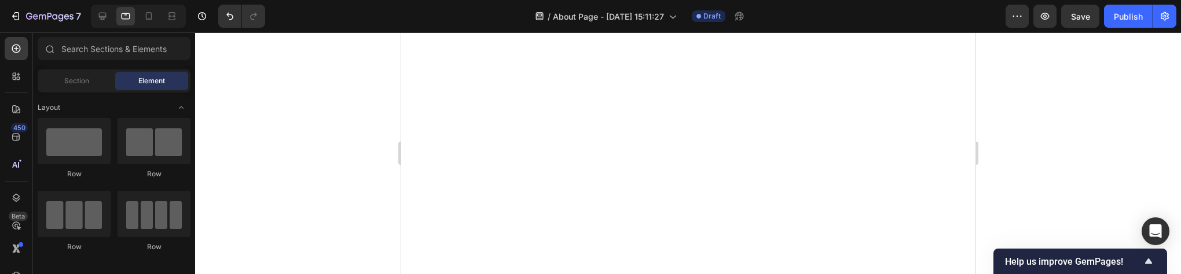 This screenshot has height=274, width=1181. I want to click on button: Publish, so click(1129, 16).